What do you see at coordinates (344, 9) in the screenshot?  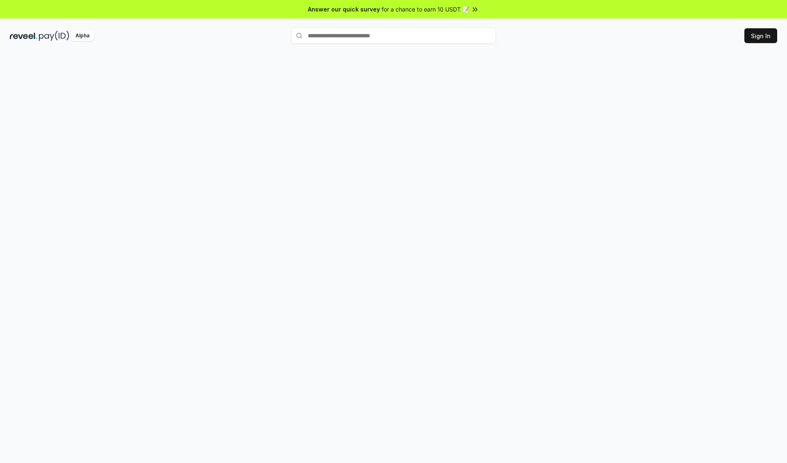 I see `span: Answer our quick survey` at bounding box center [344, 9].